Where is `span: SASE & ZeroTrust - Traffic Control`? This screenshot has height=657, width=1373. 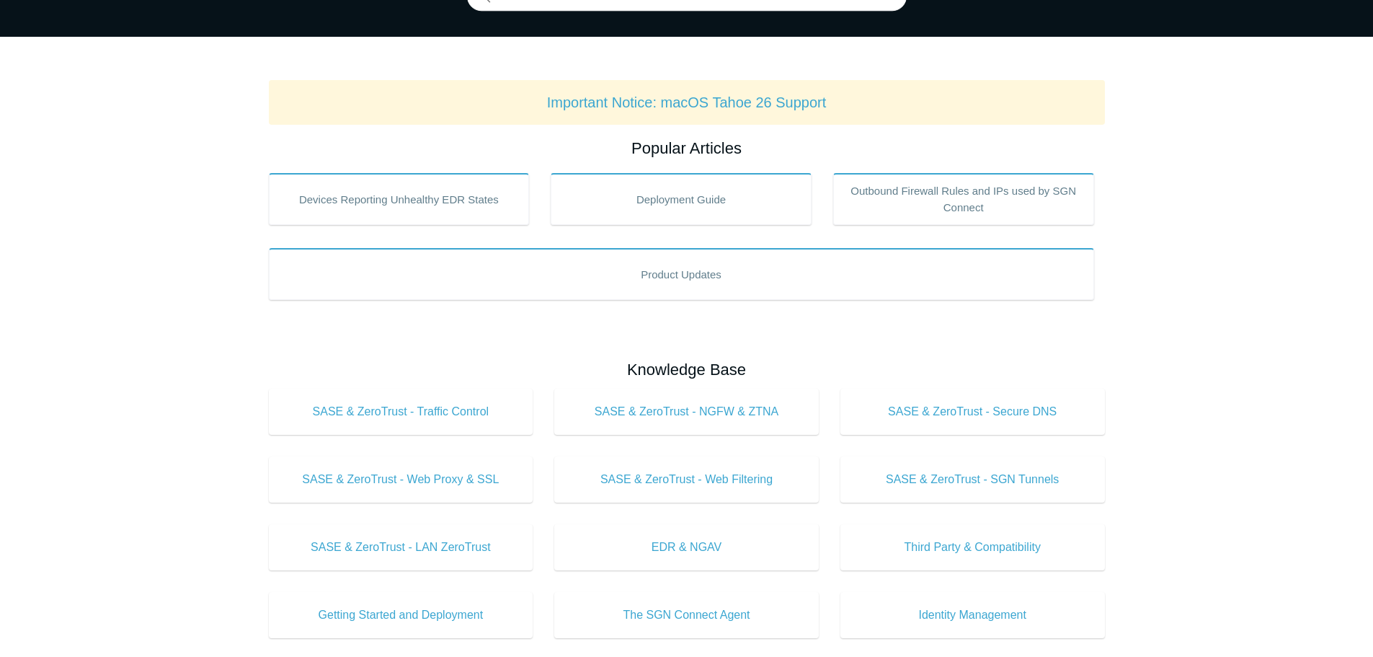 span: SASE & ZeroTrust - Traffic Control is located at coordinates (401, 412).